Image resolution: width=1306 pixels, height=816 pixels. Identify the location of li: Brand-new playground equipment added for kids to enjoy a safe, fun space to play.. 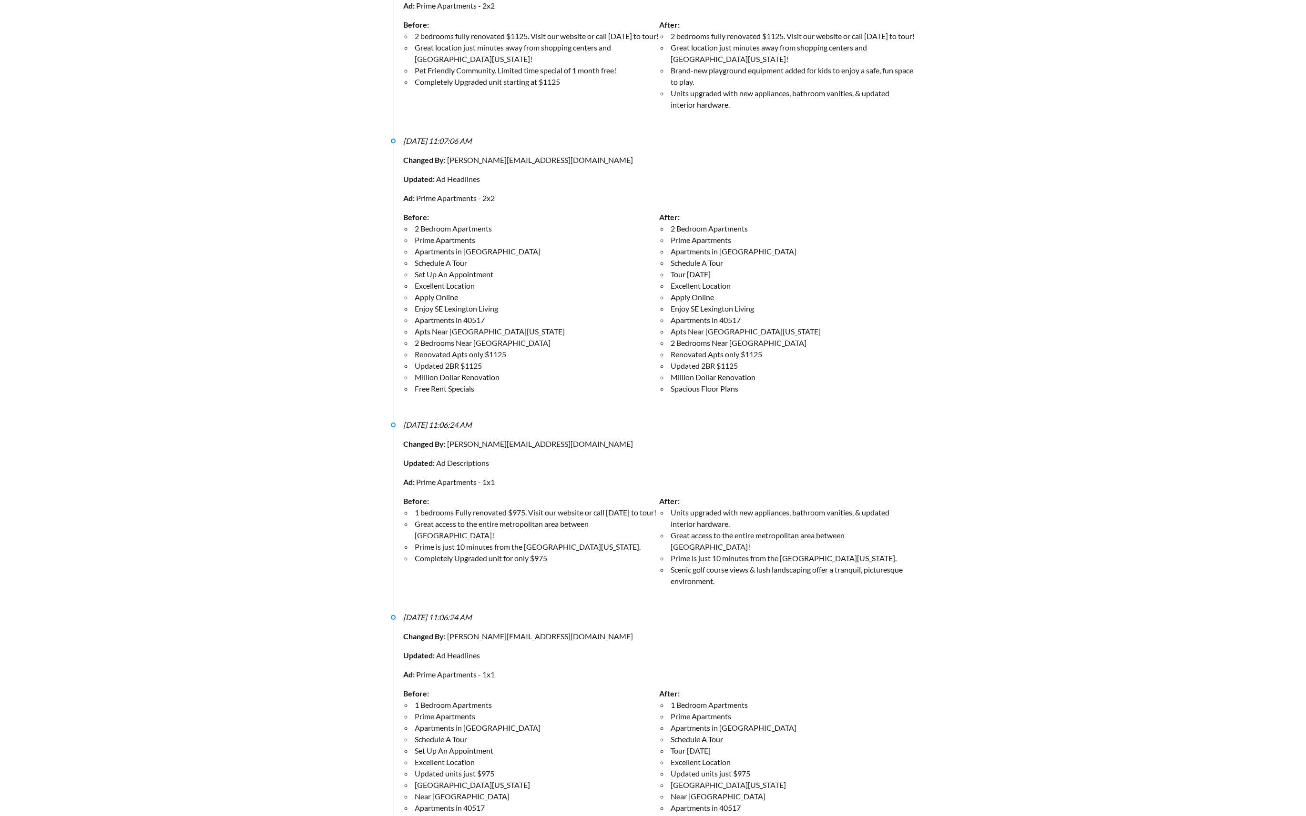
(791, 76).